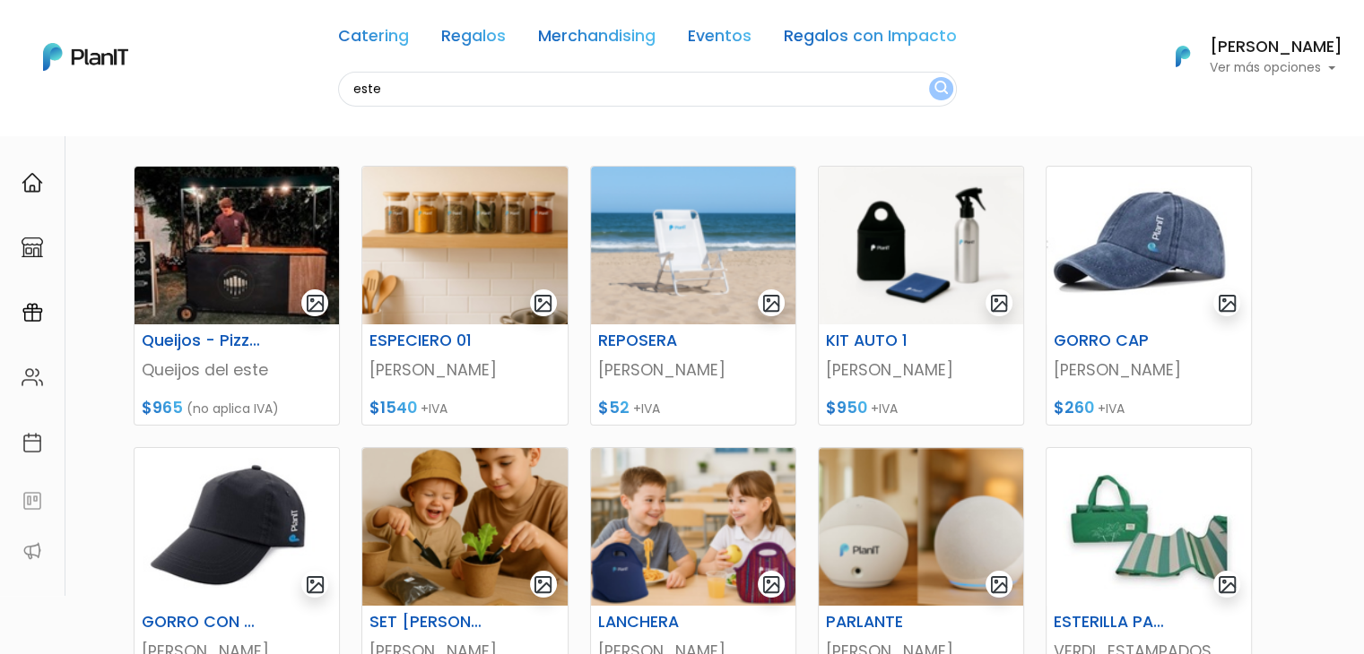  What do you see at coordinates (596, 39) in the screenshot?
I see `a: Merchandising` at bounding box center [596, 39].